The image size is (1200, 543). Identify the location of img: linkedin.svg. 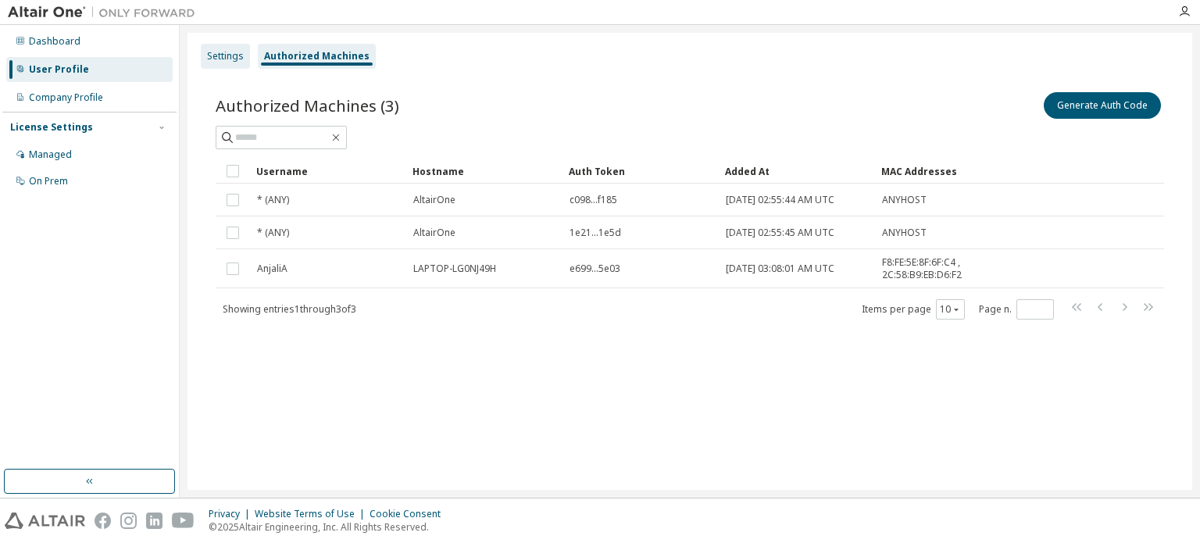
(154, 521).